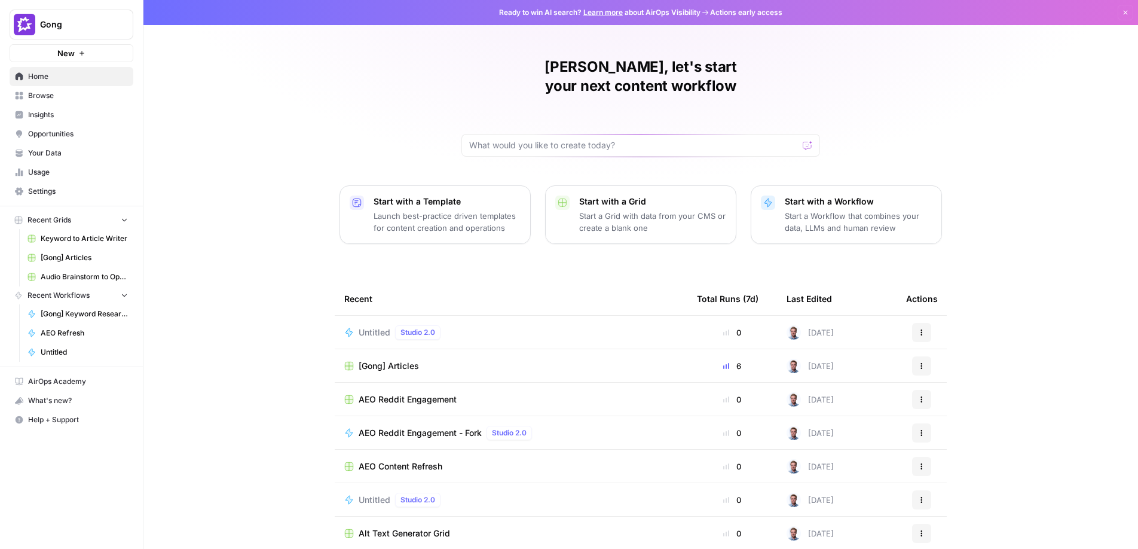 The width and height of the screenshot is (1138, 549). Describe the element at coordinates (78, 96) in the screenshot. I see `span: Browse` at that location.